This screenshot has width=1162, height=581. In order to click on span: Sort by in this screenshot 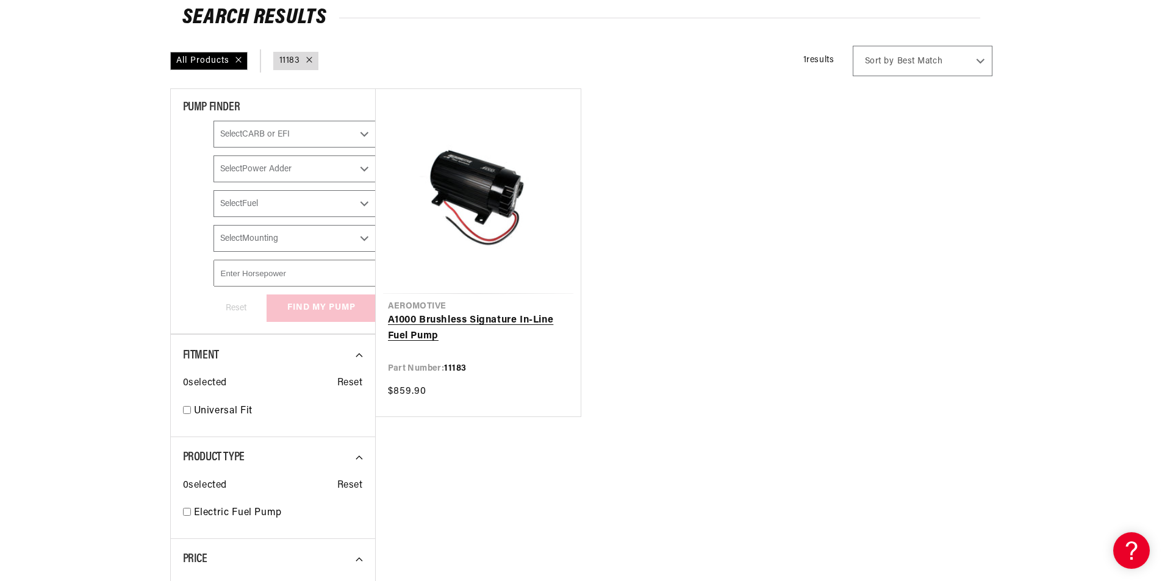, I will do `click(879, 62)`.